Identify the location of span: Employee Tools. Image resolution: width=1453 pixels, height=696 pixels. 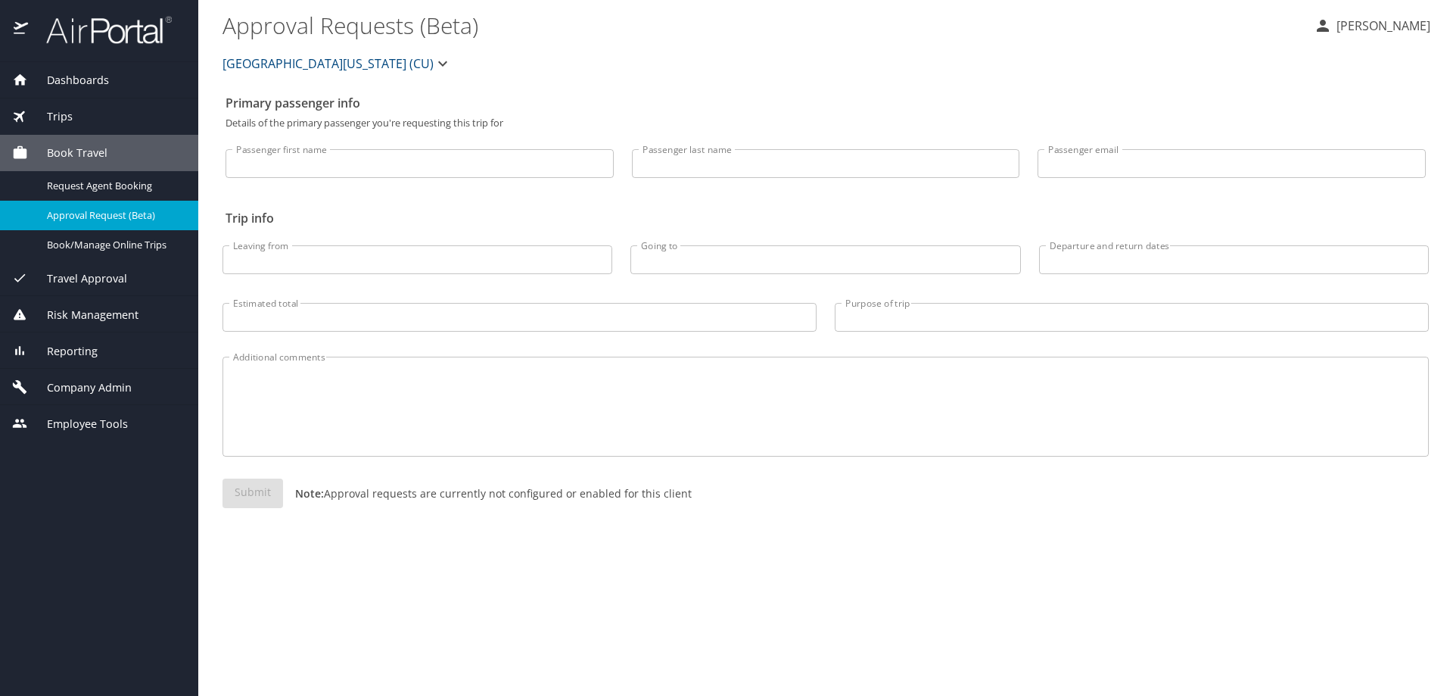
(78, 424).